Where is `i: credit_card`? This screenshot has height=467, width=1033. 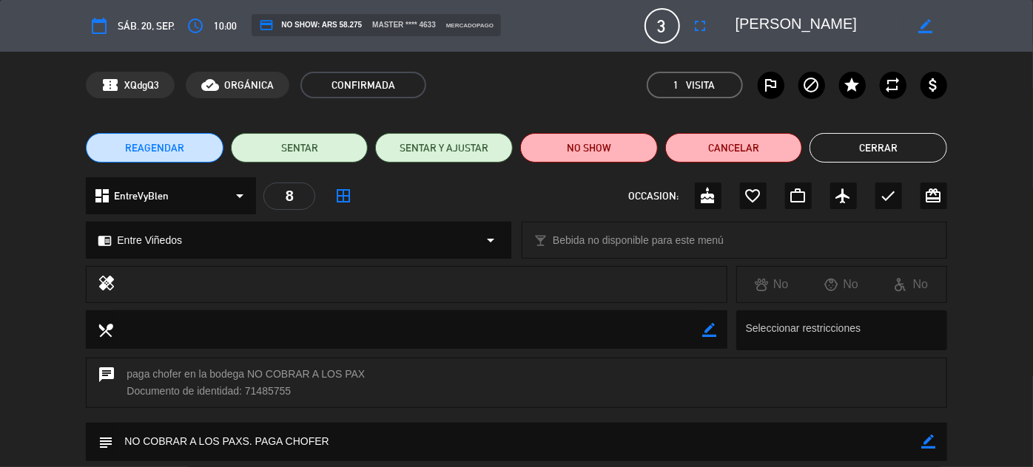
i: credit_card is located at coordinates (266, 25).